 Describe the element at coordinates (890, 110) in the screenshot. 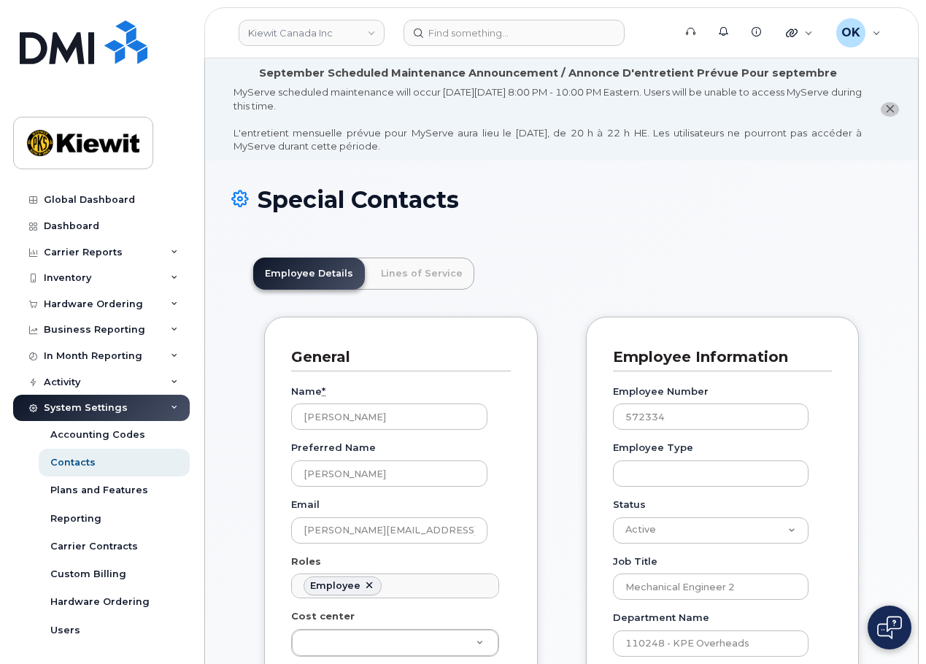

I see `button: close notification` at that location.